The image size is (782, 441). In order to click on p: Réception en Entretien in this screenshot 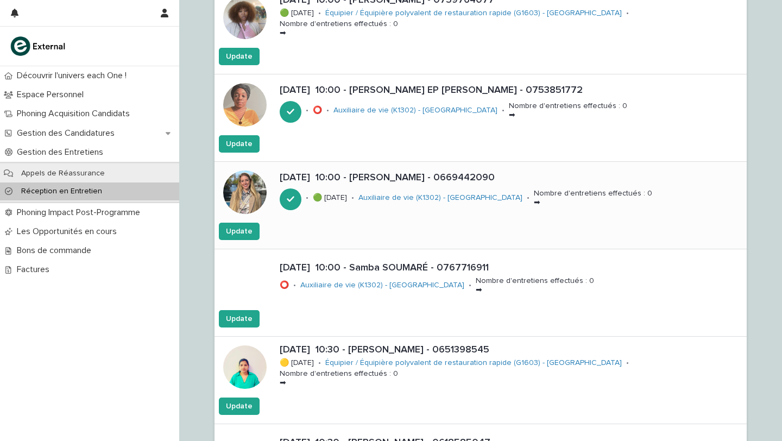, I will do `click(61, 191)`.